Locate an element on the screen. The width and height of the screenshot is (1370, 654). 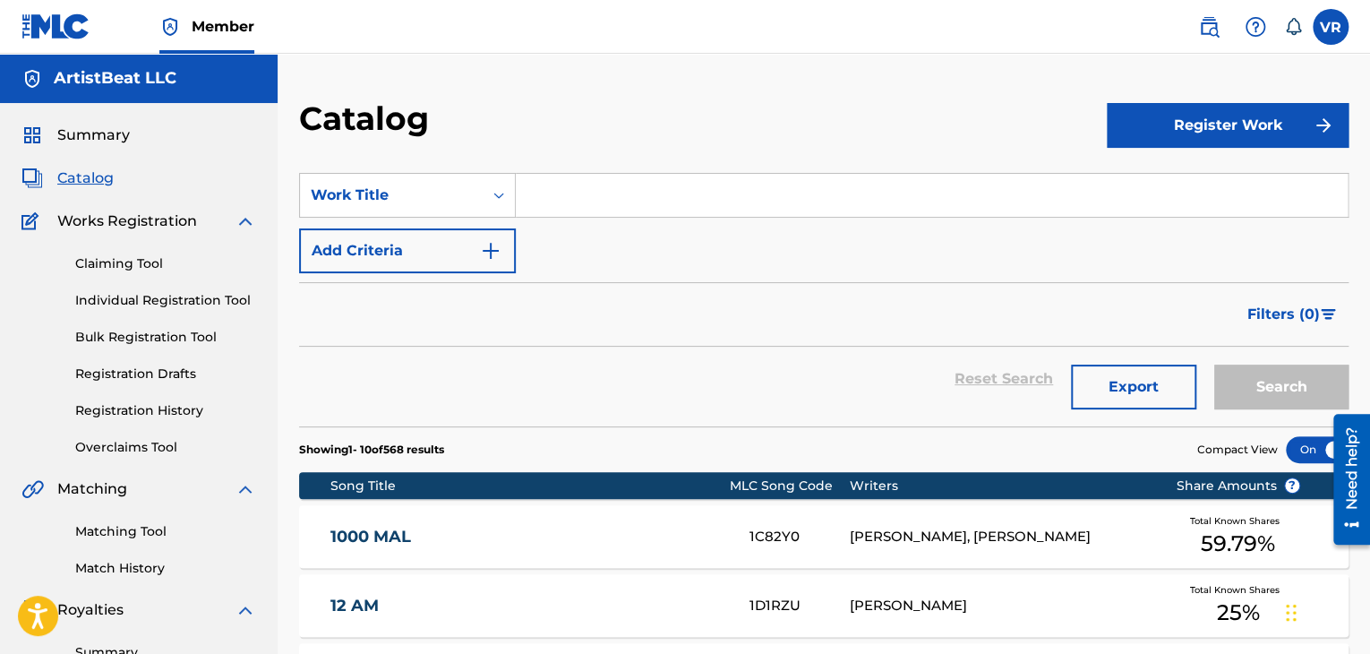
span: Member is located at coordinates (223, 26).